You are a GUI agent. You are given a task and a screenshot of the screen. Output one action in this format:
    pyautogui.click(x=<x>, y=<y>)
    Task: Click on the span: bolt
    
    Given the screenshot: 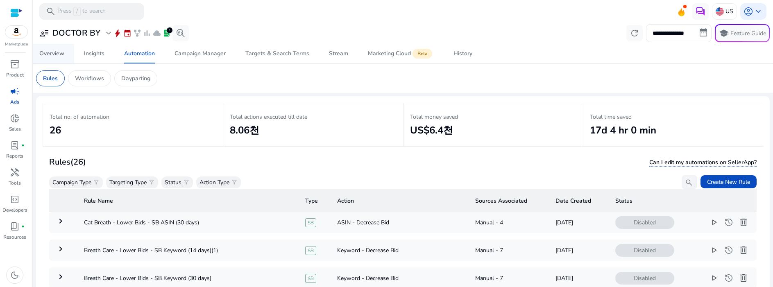 What is the action you would take?
    pyautogui.click(x=118, y=33)
    